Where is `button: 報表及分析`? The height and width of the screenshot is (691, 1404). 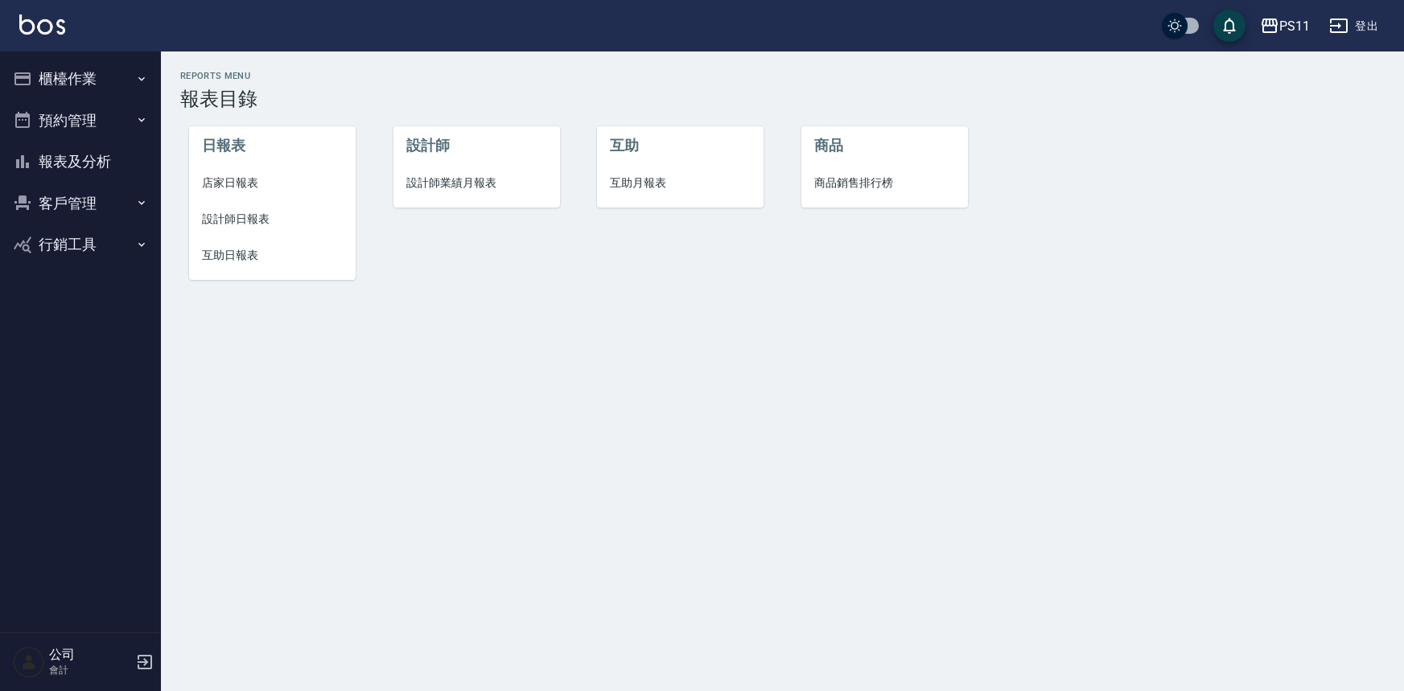 button: 報表及分析 is located at coordinates (80, 162).